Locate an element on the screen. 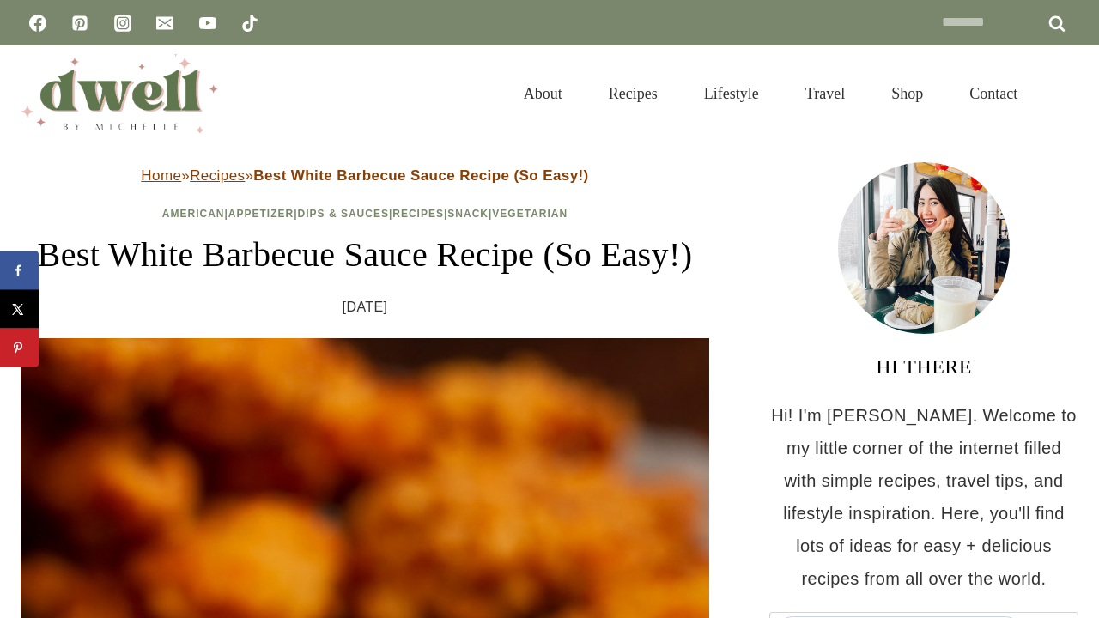 The image size is (1099, 618). h1: Best White Barbecue Sauce Recipe (So Easy!) is located at coordinates (365, 255).